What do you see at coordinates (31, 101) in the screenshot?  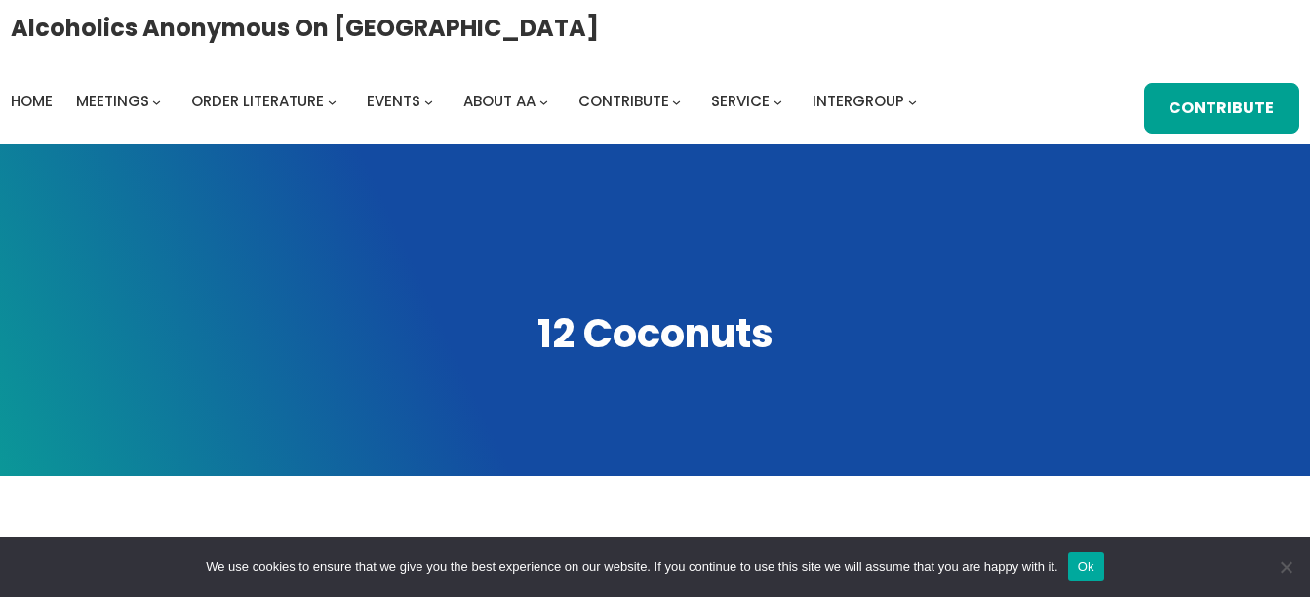 I see `a: Home` at bounding box center [31, 101].